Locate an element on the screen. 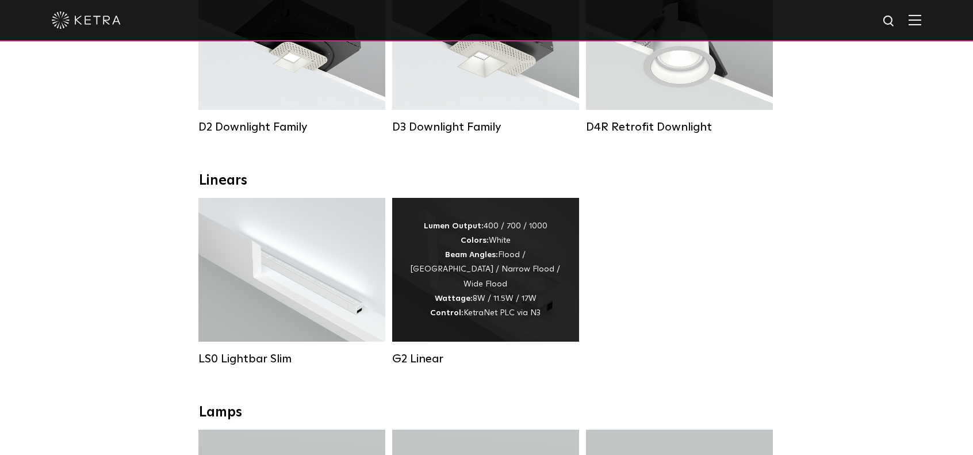 The height and width of the screenshot is (455, 973). div: Linears is located at coordinates (486, 180).